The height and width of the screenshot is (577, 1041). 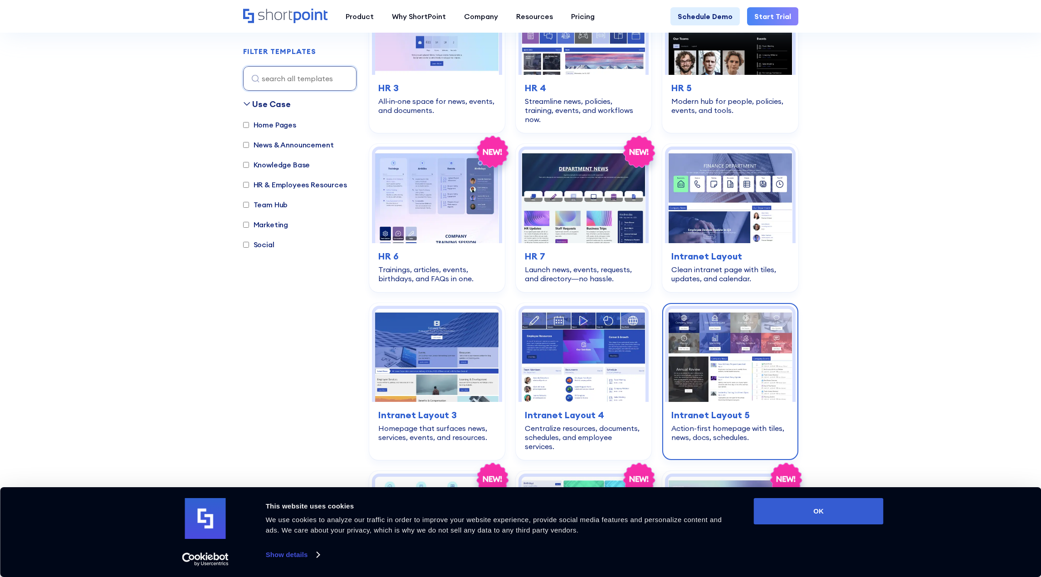 I want to click on input: HR & Employees Resources, so click(x=246, y=185).